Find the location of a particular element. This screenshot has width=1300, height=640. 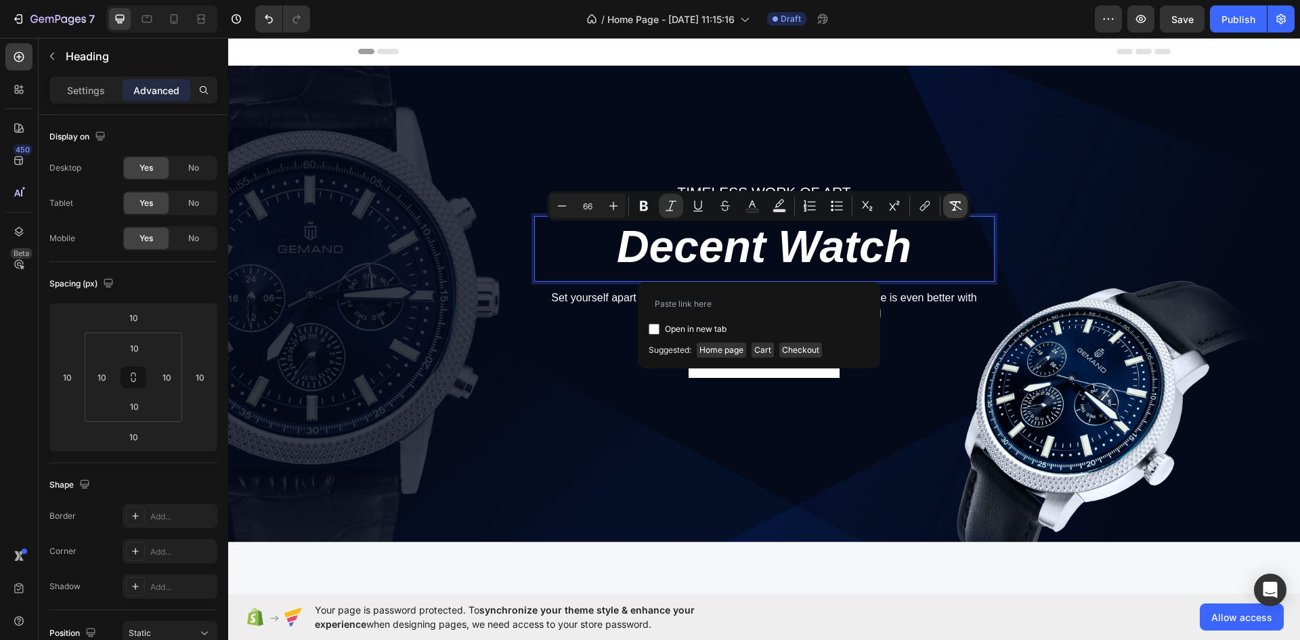

div: Beta is located at coordinates (21, 253).